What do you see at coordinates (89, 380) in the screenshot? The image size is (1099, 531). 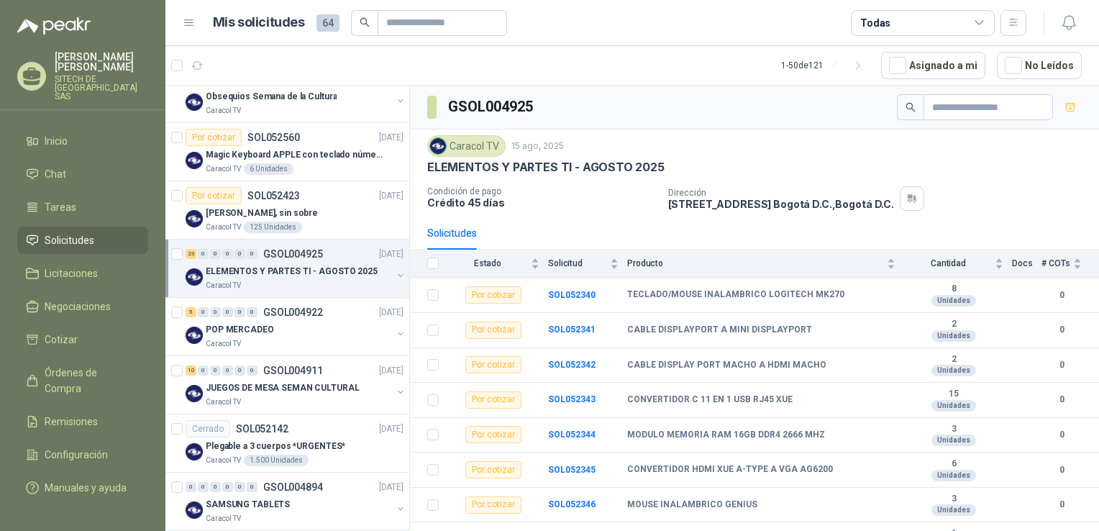 I see `span: Órdenes de Compra` at bounding box center [89, 380].